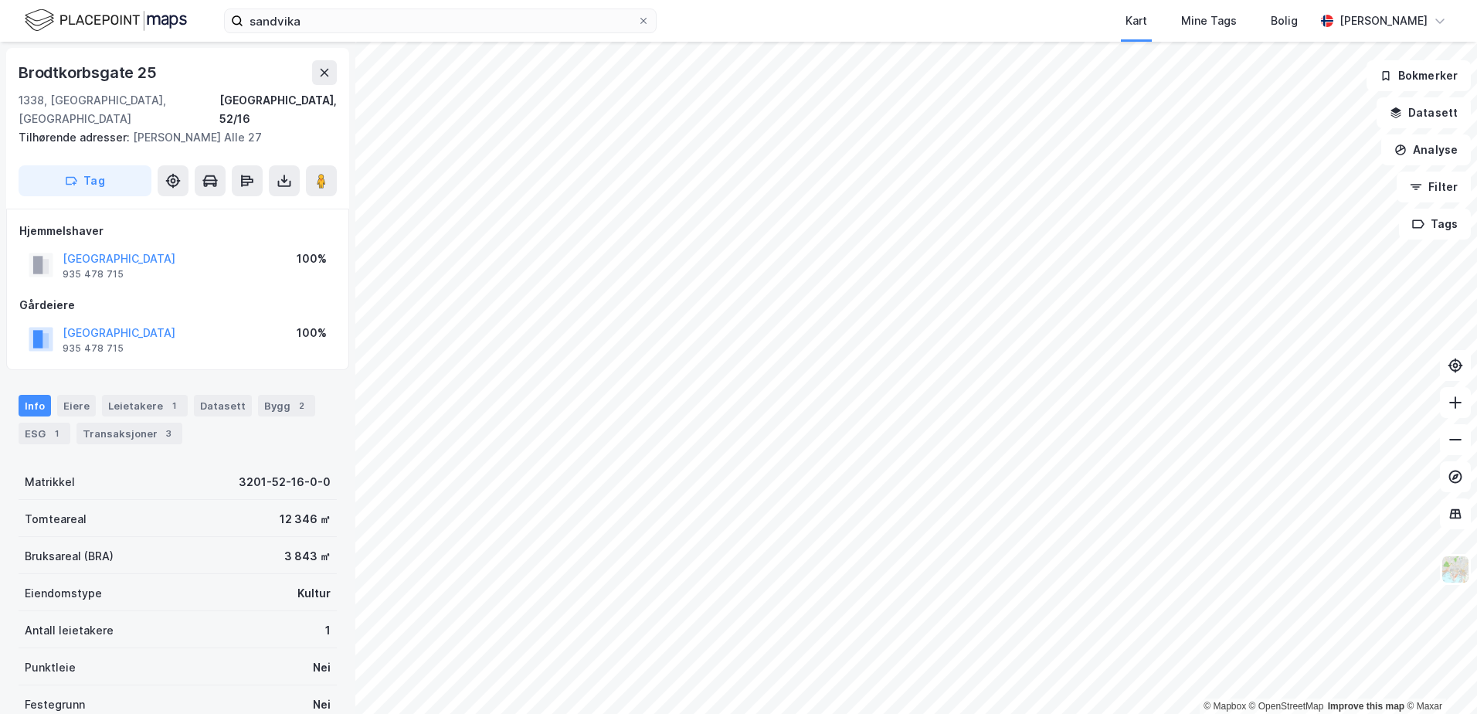  Describe the element at coordinates (69, 630) in the screenshot. I see `div: Antall leietakere` at that location.